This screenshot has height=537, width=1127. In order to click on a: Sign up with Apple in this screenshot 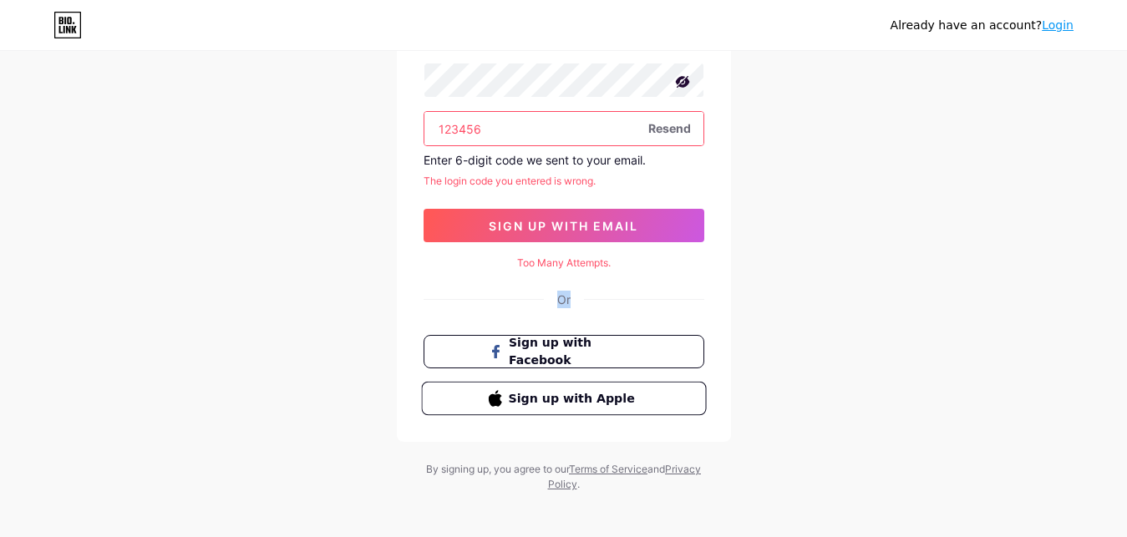, I will do `click(564, 398)`.